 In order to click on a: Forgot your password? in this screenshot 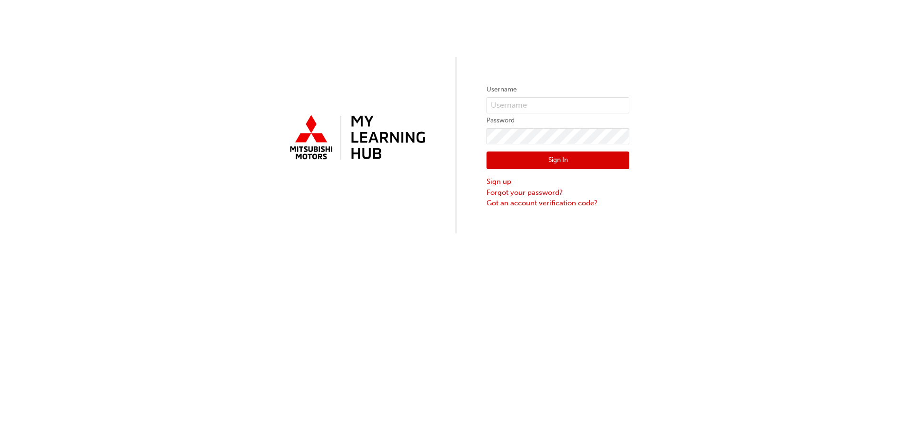, I will do `click(558, 192)`.